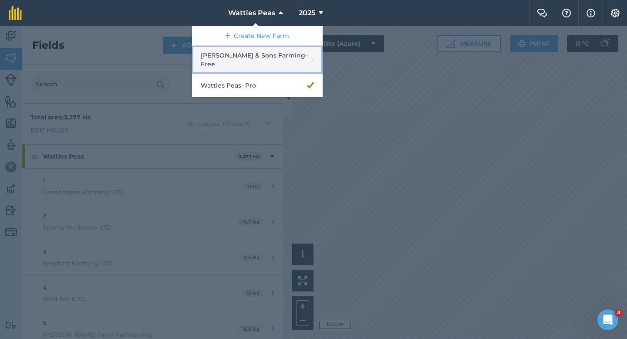 This screenshot has height=339, width=627. I want to click on img: A question mark icon, so click(566, 13).